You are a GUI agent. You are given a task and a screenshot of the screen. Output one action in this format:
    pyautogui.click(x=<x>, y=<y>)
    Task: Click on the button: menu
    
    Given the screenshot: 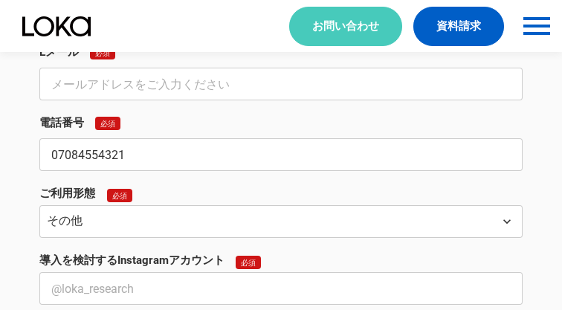 What is the action you would take?
    pyautogui.click(x=537, y=26)
    